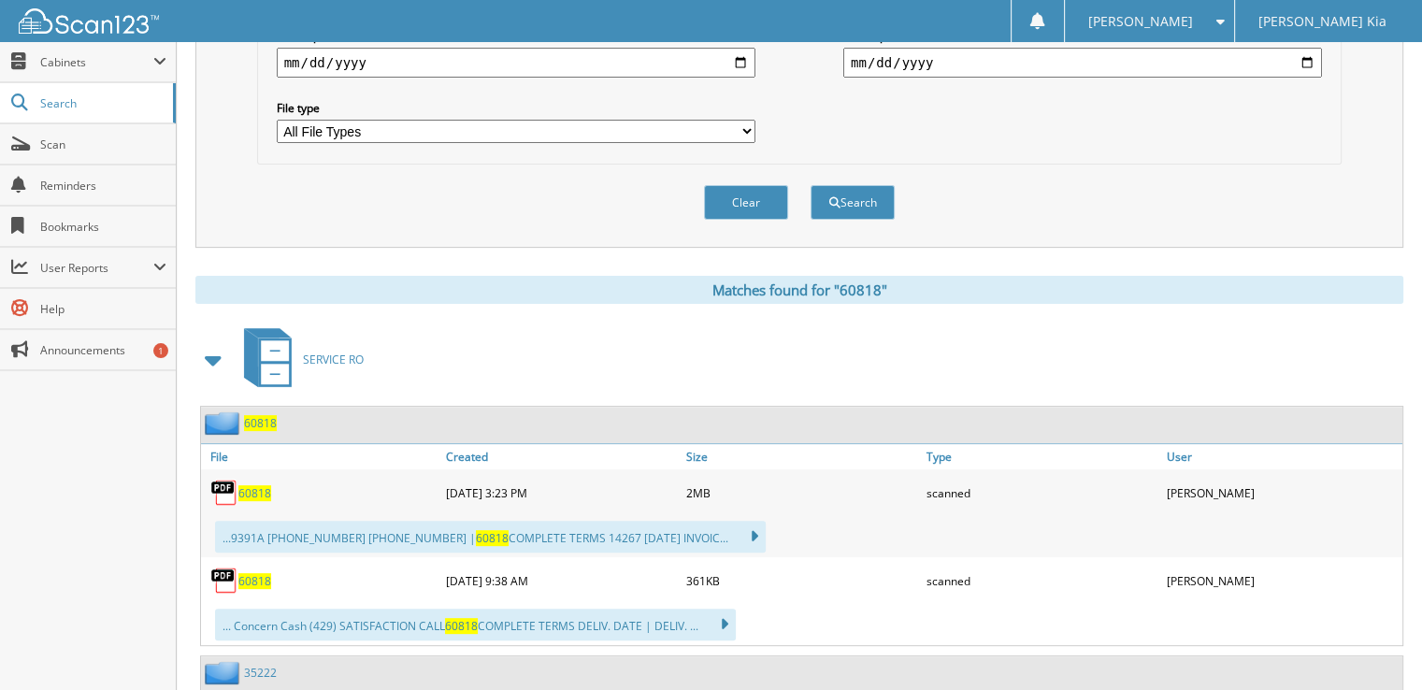 The image size is (1422, 690). Describe the element at coordinates (801, 493) in the screenshot. I see `div: 2MB` at that location.